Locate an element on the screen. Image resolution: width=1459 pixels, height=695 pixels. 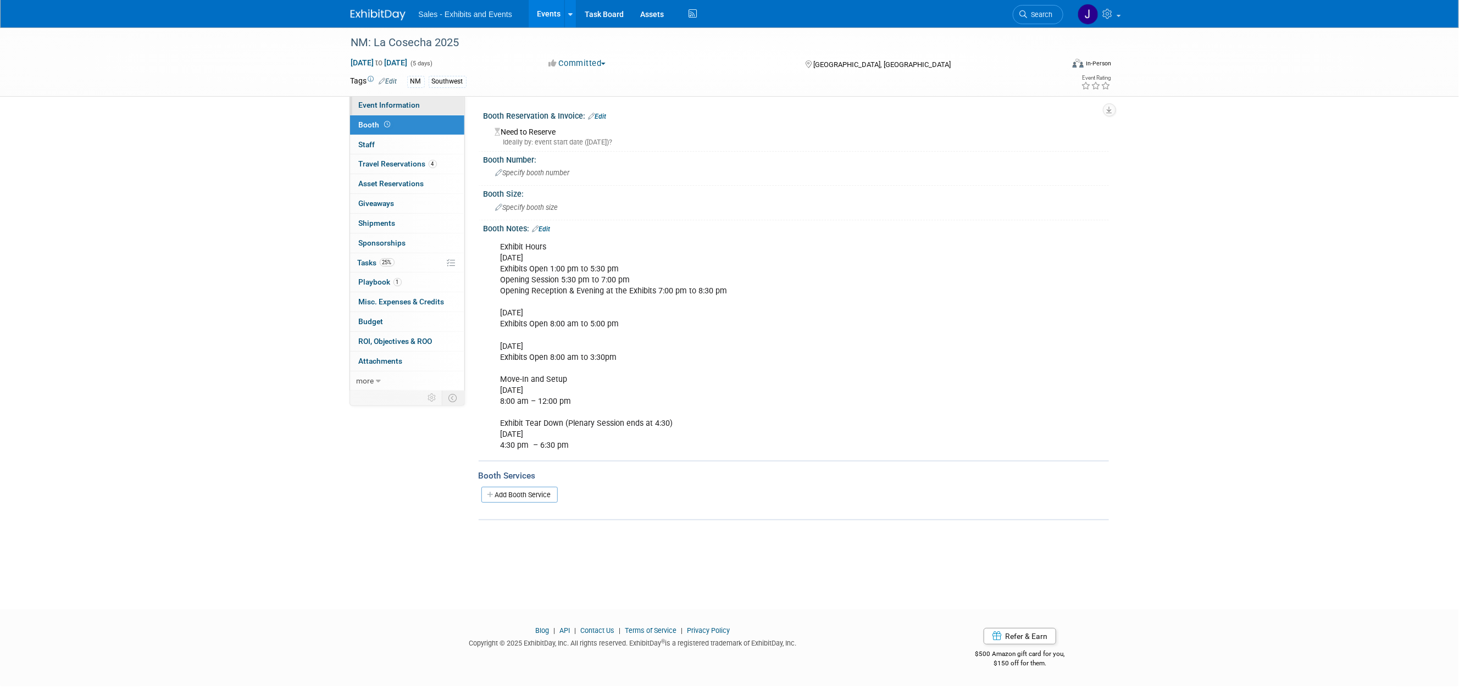
div: Booth Number: is located at coordinates (796, 158).